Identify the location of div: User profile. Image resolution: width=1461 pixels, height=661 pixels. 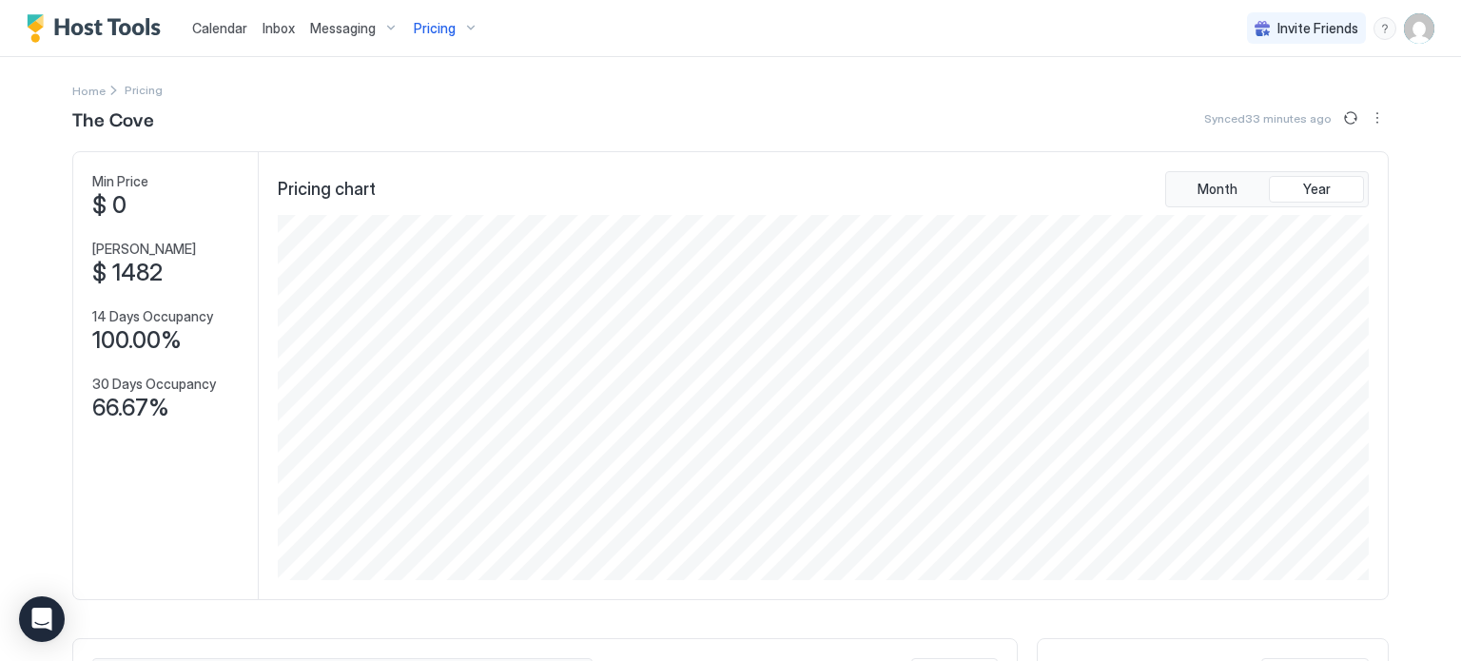
(1419, 29).